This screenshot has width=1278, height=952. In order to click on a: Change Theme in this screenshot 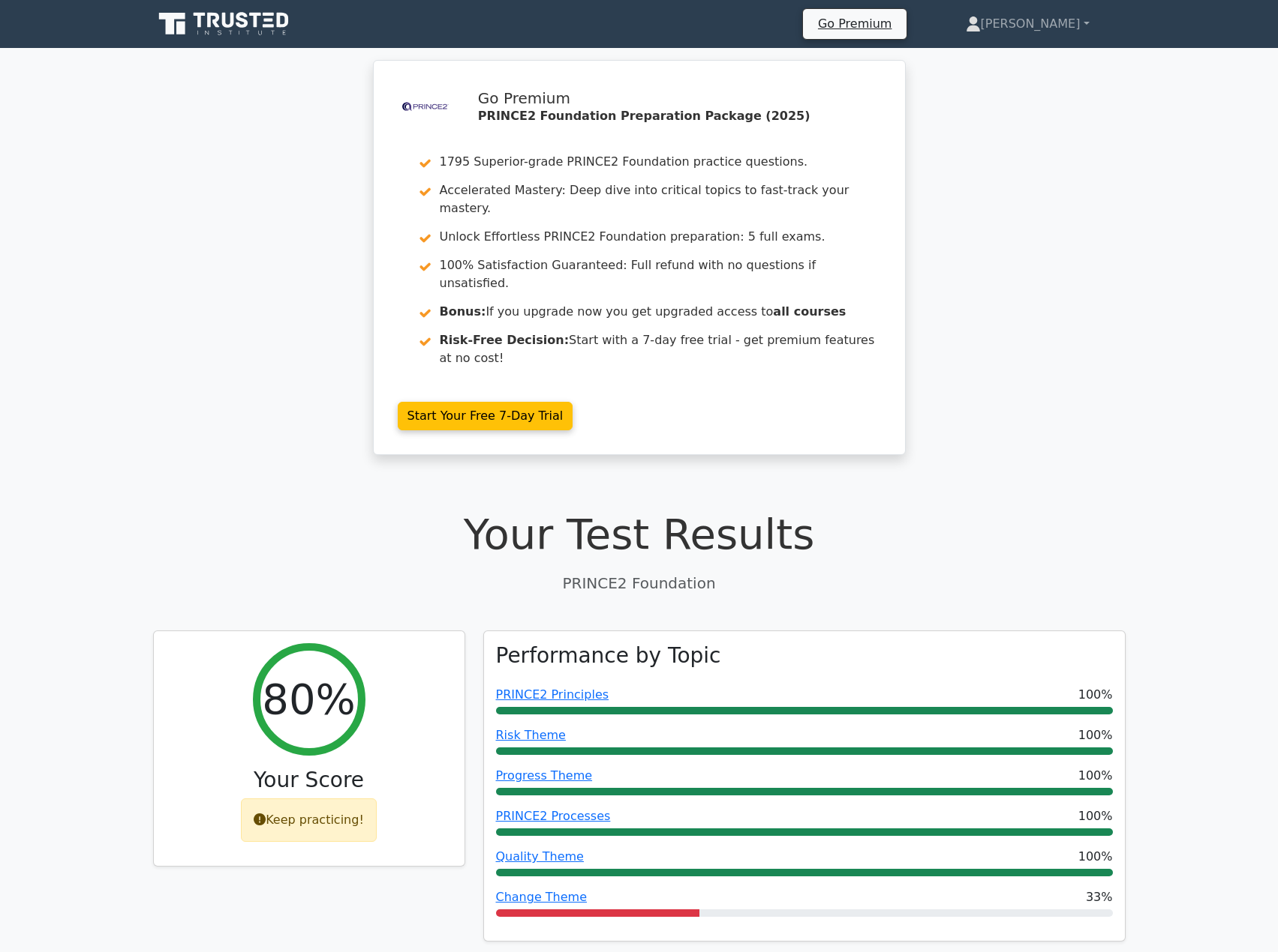, I will do `click(542, 897)`.